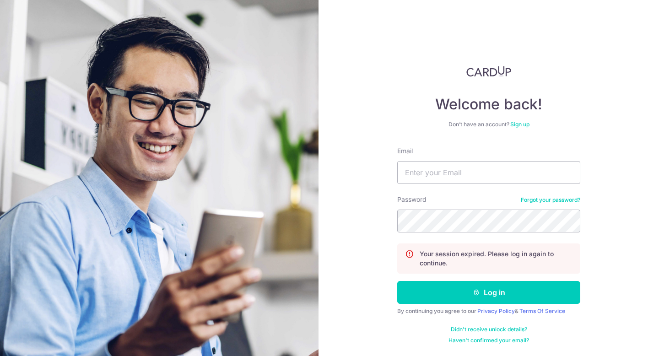  Describe the element at coordinates (488, 292) in the screenshot. I see `button: Log in` at that location.